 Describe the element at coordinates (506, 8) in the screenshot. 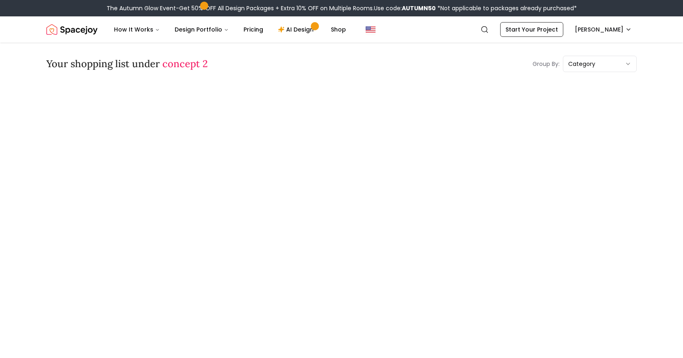

I see `span: *Not applicable to packages already purchased*` at that location.